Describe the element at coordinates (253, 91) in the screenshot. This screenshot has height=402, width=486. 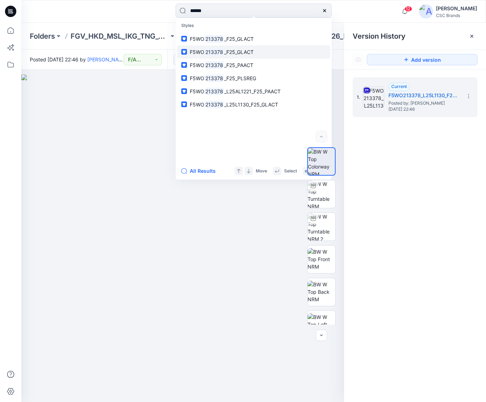
I see `a: F5WO213378_L25AL1221_F25_PAACT` at that location.